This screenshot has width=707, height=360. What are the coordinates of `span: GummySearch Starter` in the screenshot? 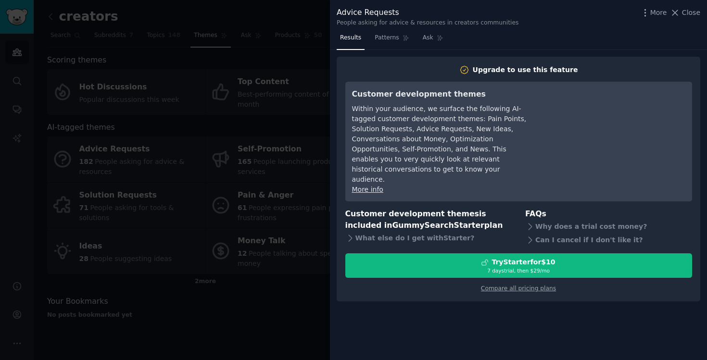 It's located at (438, 225).